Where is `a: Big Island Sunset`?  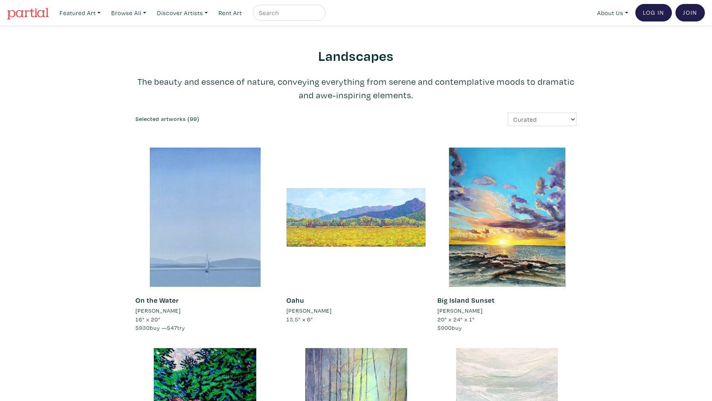 a: Big Island Sunset is located at coordinates (466, 300).